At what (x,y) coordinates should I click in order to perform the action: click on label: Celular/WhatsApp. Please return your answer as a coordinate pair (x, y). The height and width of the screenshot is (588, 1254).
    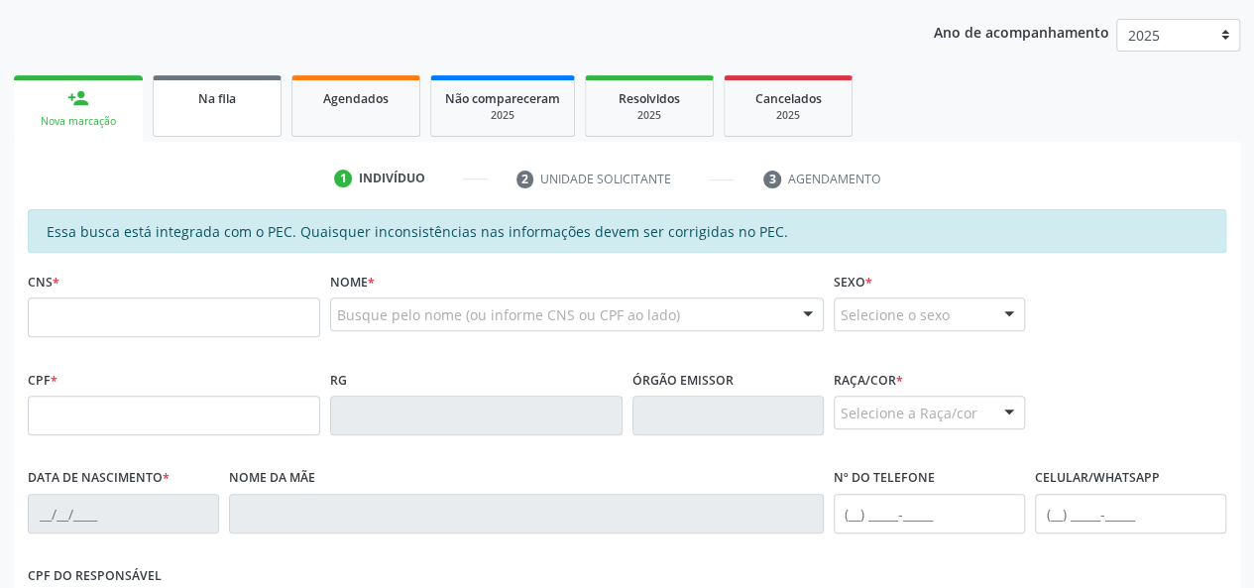
    Looking at the image, I should click on (1097, 478).